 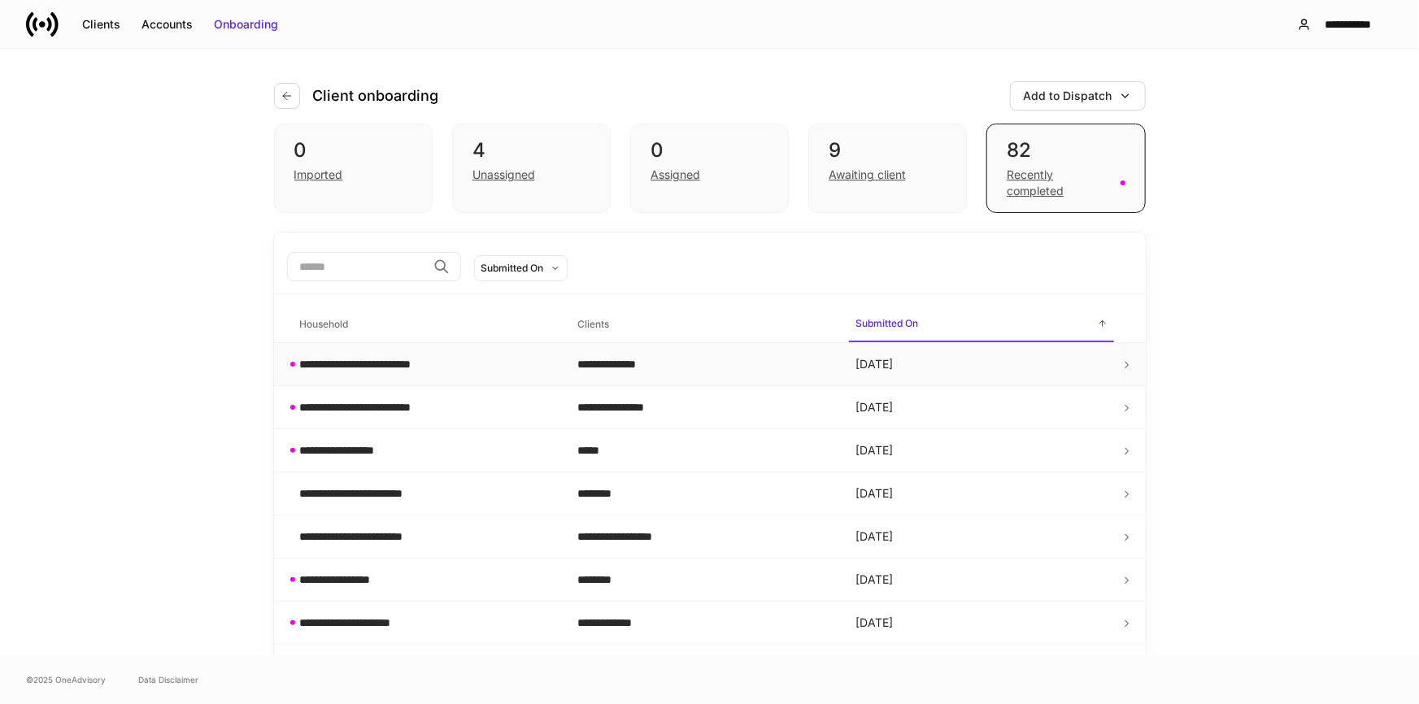 I want to click on div: Onboarding, so click(x=246, y=24).